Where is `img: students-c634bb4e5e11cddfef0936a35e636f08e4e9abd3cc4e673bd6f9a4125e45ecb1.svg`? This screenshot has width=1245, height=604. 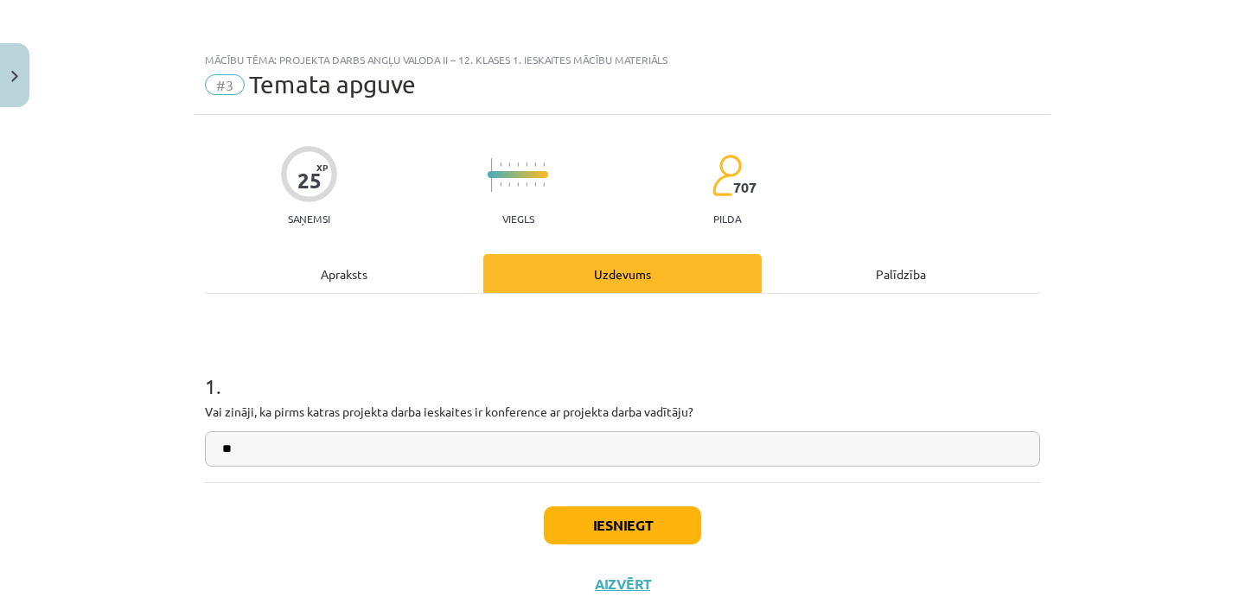
img: students-c634bb4e5e11cddfef0936a35e636f08e4e9abd3cc4e673bd6f9a4125e45ecb1.svg is located at coordinates (726, 176).